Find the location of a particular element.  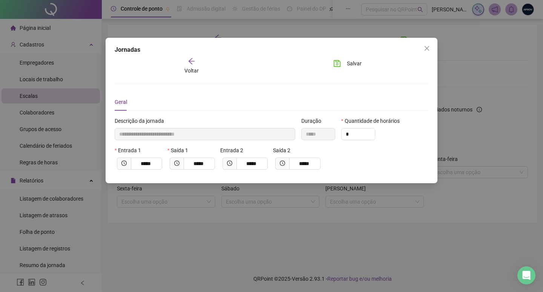

button: Salvar is located at coordinates (347, 63).